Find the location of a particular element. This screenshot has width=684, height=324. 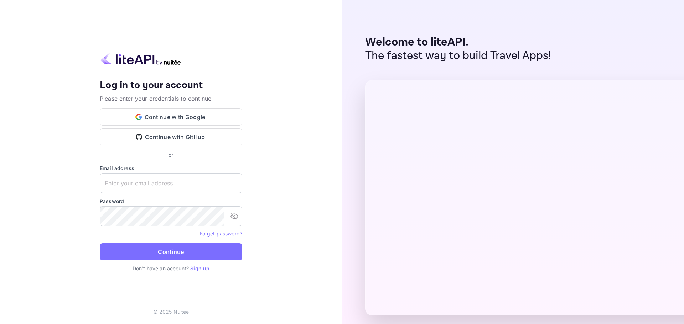

button: Continue is located at coordinates (171, 252).